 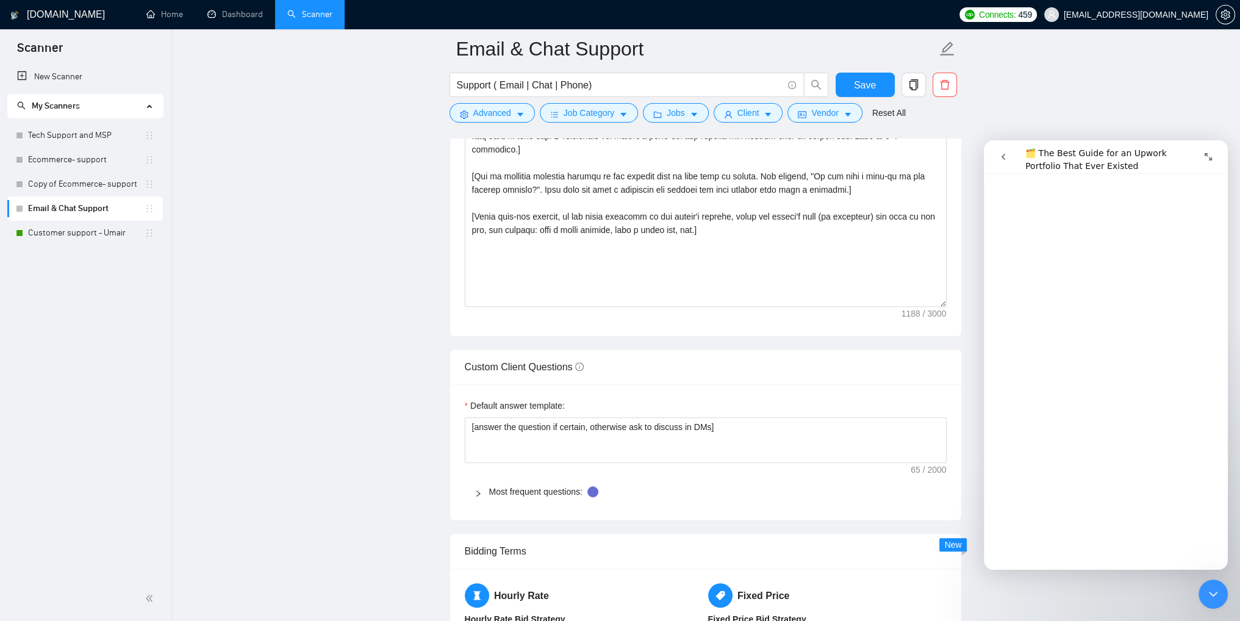 I want to click on span: New, so click(x=953, y=545).